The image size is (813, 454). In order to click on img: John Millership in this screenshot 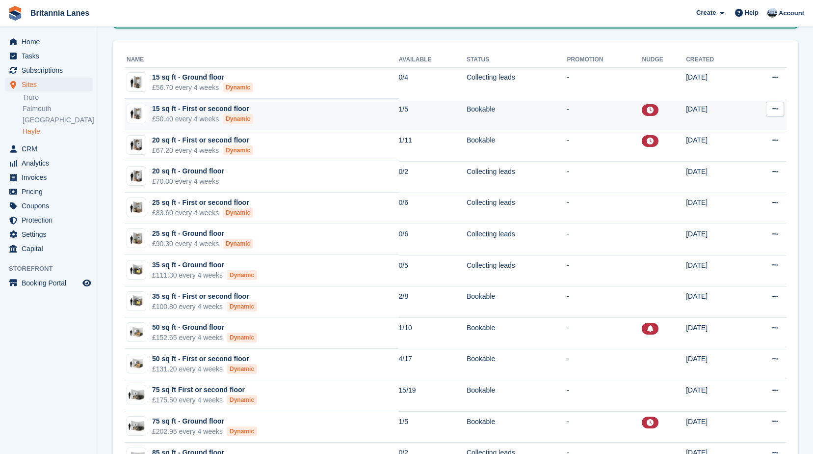, I will do `click(773, 13)`.